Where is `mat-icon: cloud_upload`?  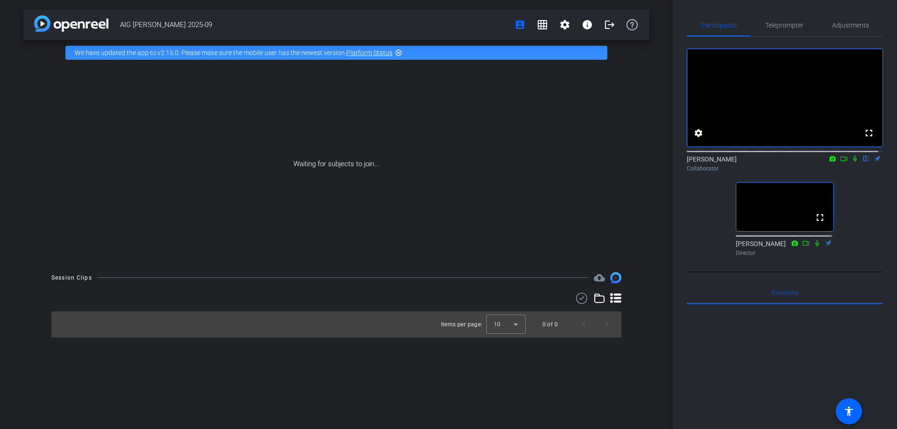
mat-icon: cloud_upload is located at coordinates (599, 278).